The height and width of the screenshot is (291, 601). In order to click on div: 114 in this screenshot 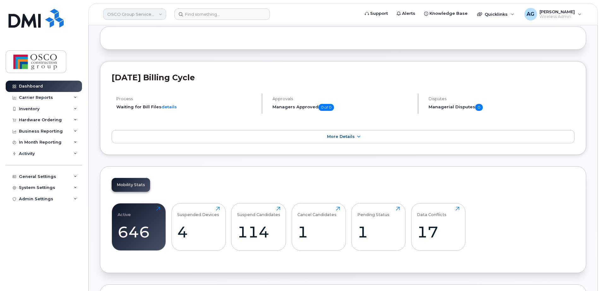, I will do `click(258, 232)`.